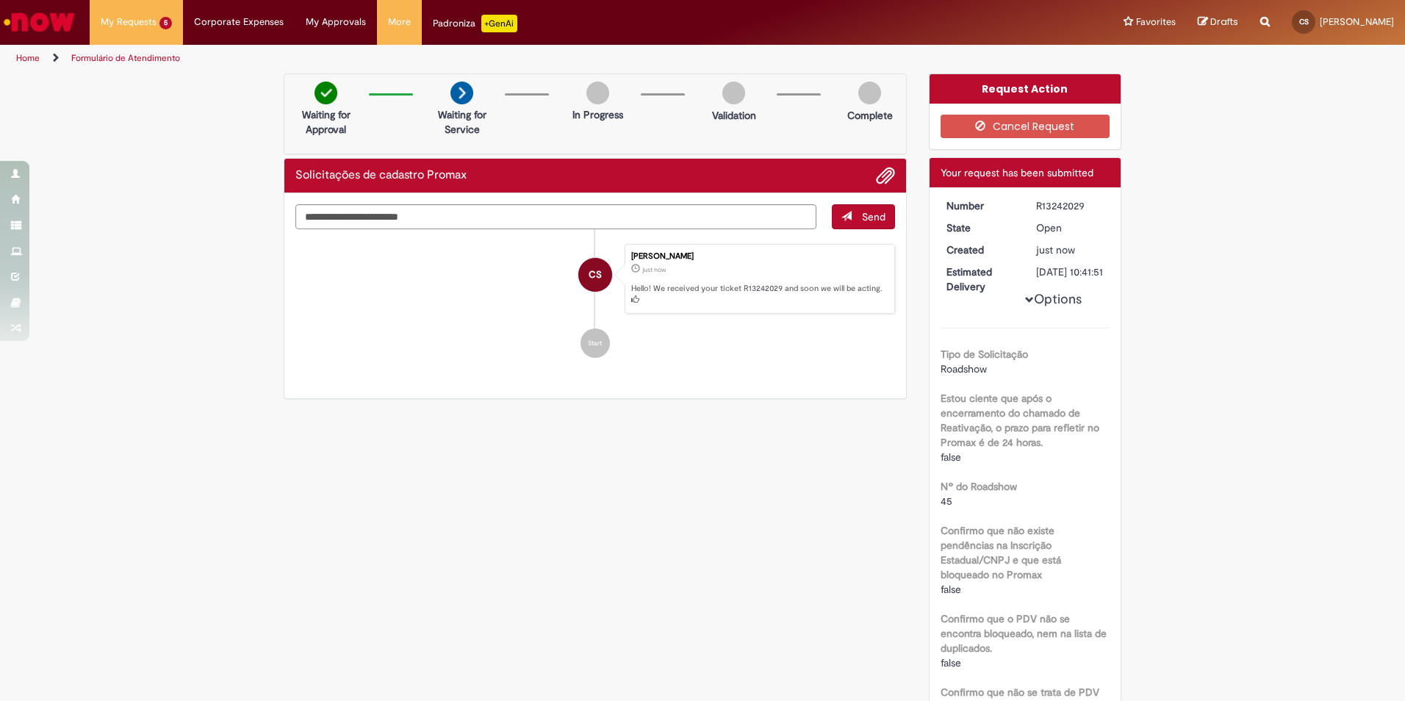 This screenshot has width=1405, height=701. What do you see at coordinates (399, 22) in the screenshot?
I see `span: More` at bounding box center [399, 22].